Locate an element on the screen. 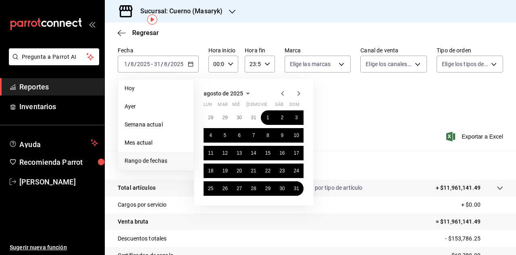  abbr: 28 de agosto de 2025 is located at coordinates (253, 189).